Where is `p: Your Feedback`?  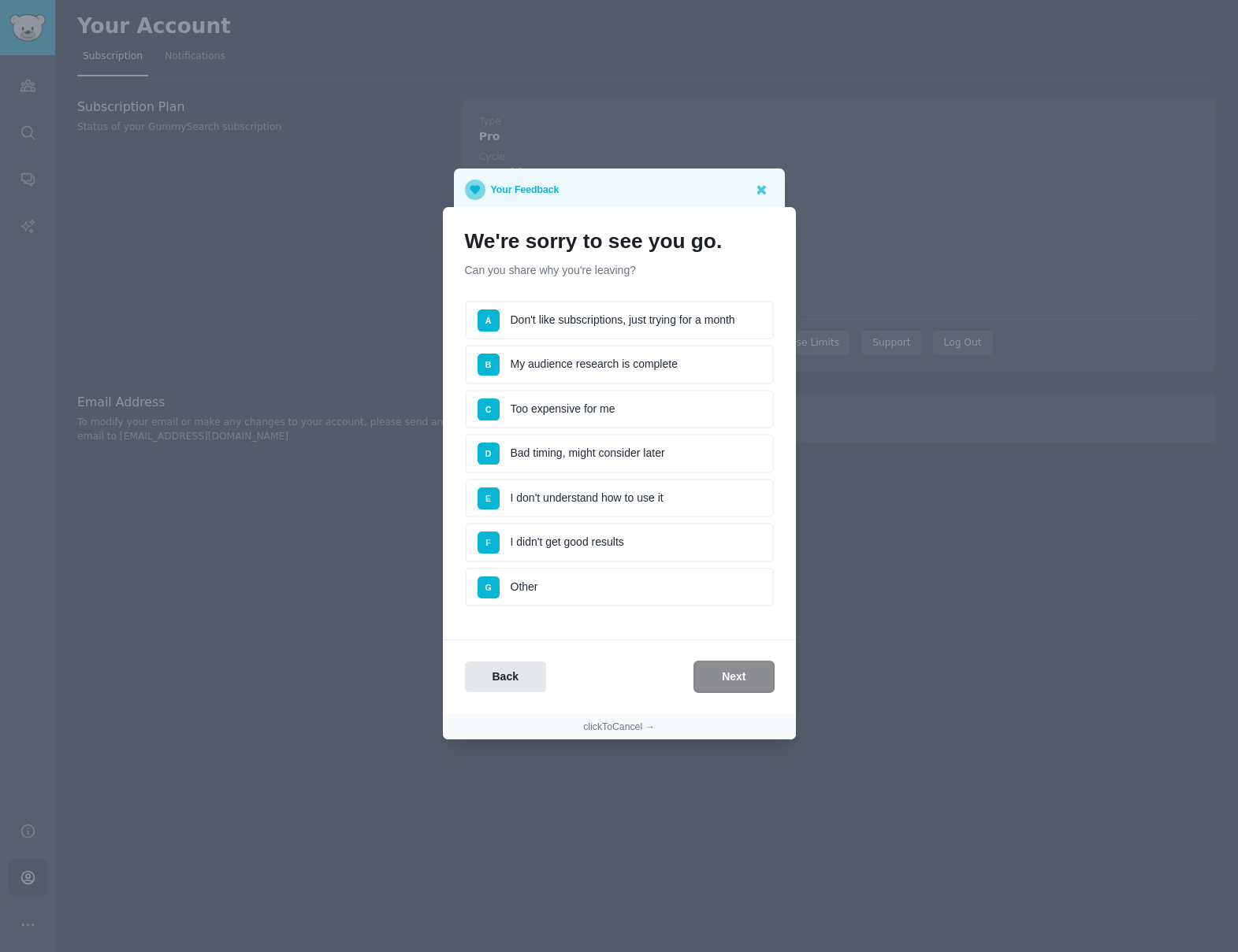
p: Your Feedback is located at coordinates (525, 190).